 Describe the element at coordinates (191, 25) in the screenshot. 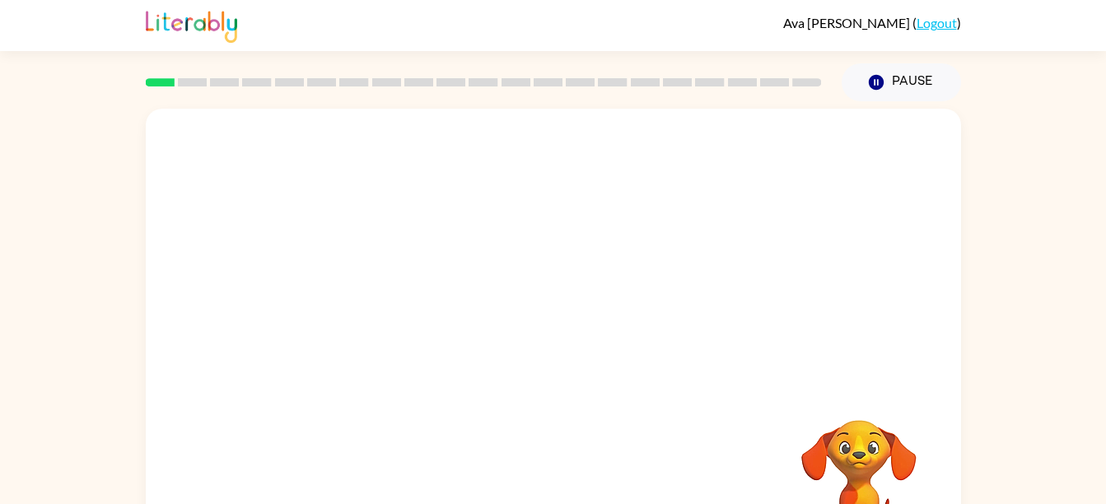

I see `img: Literably` at that location.